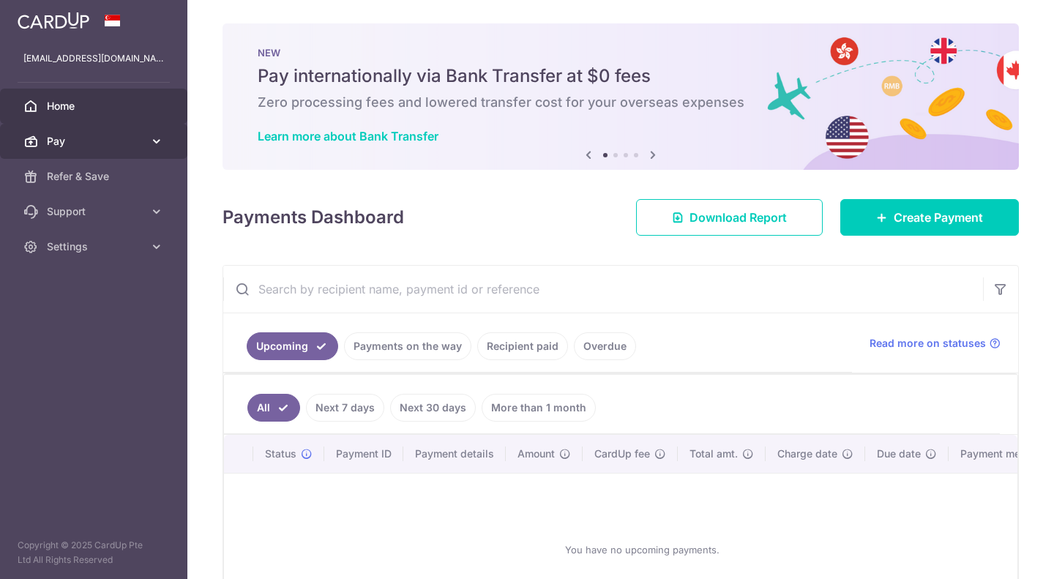 This screenshot has width=1054, height=579. I want to click on span: Download Report, so click(738, 217).